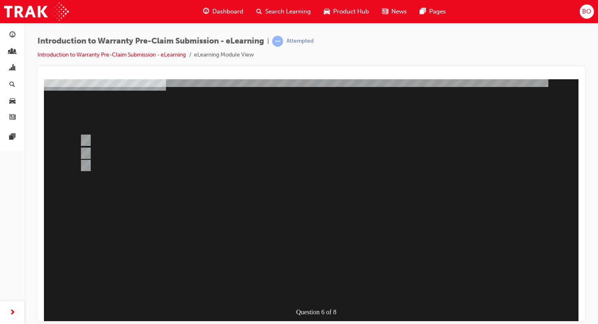  Describe the element at coordinates (12, 313) in the screenshot. I see `span: next-icon` at that location.